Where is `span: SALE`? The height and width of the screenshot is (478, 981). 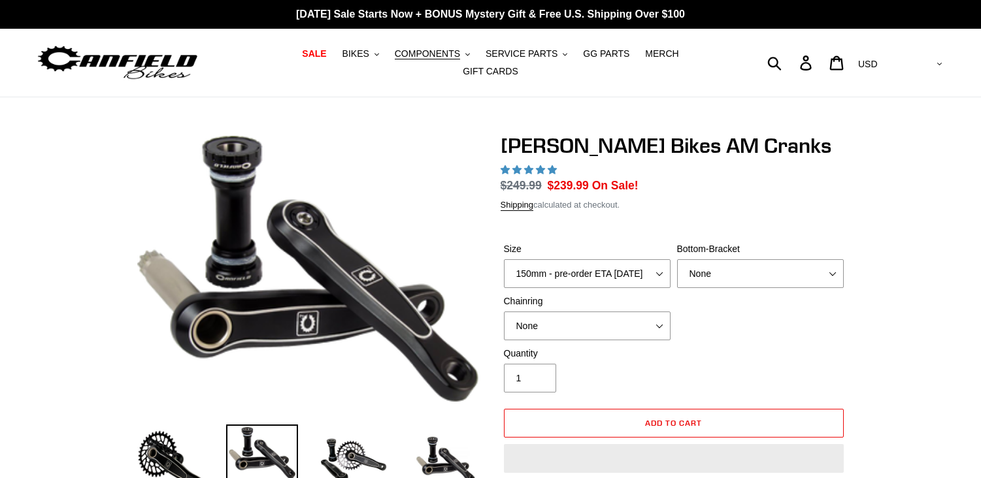 span: SALE is located at coordinates (314, 54).